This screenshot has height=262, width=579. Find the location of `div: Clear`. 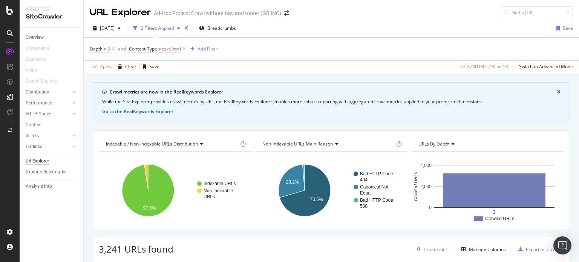

div: Clear is located at coordinates (131, 66).